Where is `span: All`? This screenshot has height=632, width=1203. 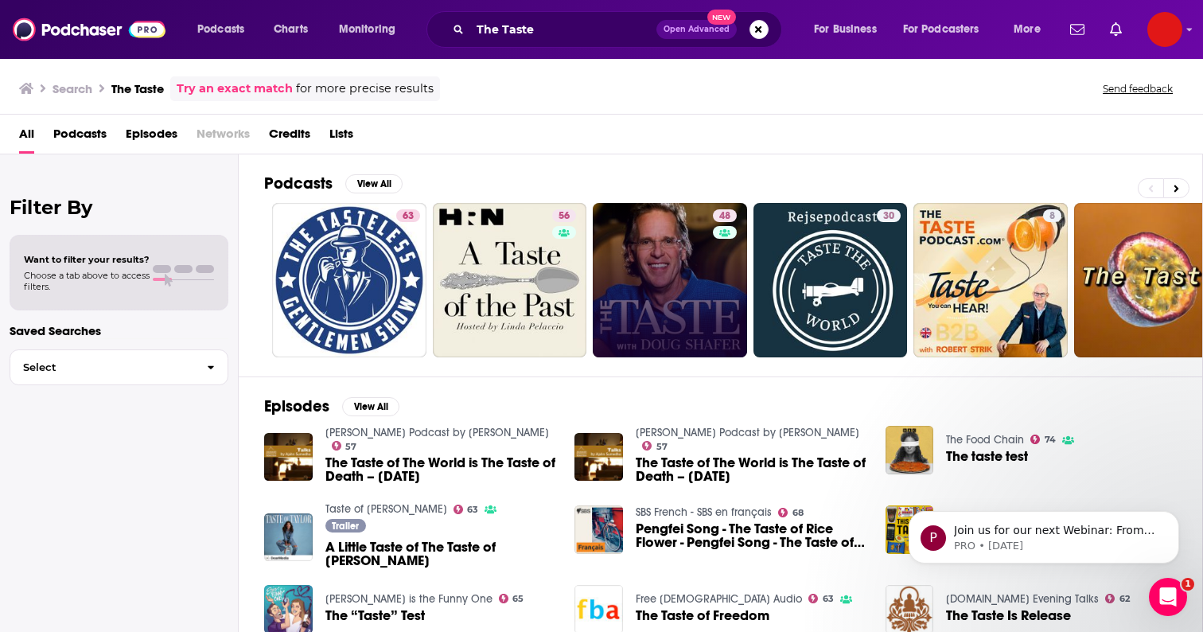 span: All is located at coordinates (26, 137).